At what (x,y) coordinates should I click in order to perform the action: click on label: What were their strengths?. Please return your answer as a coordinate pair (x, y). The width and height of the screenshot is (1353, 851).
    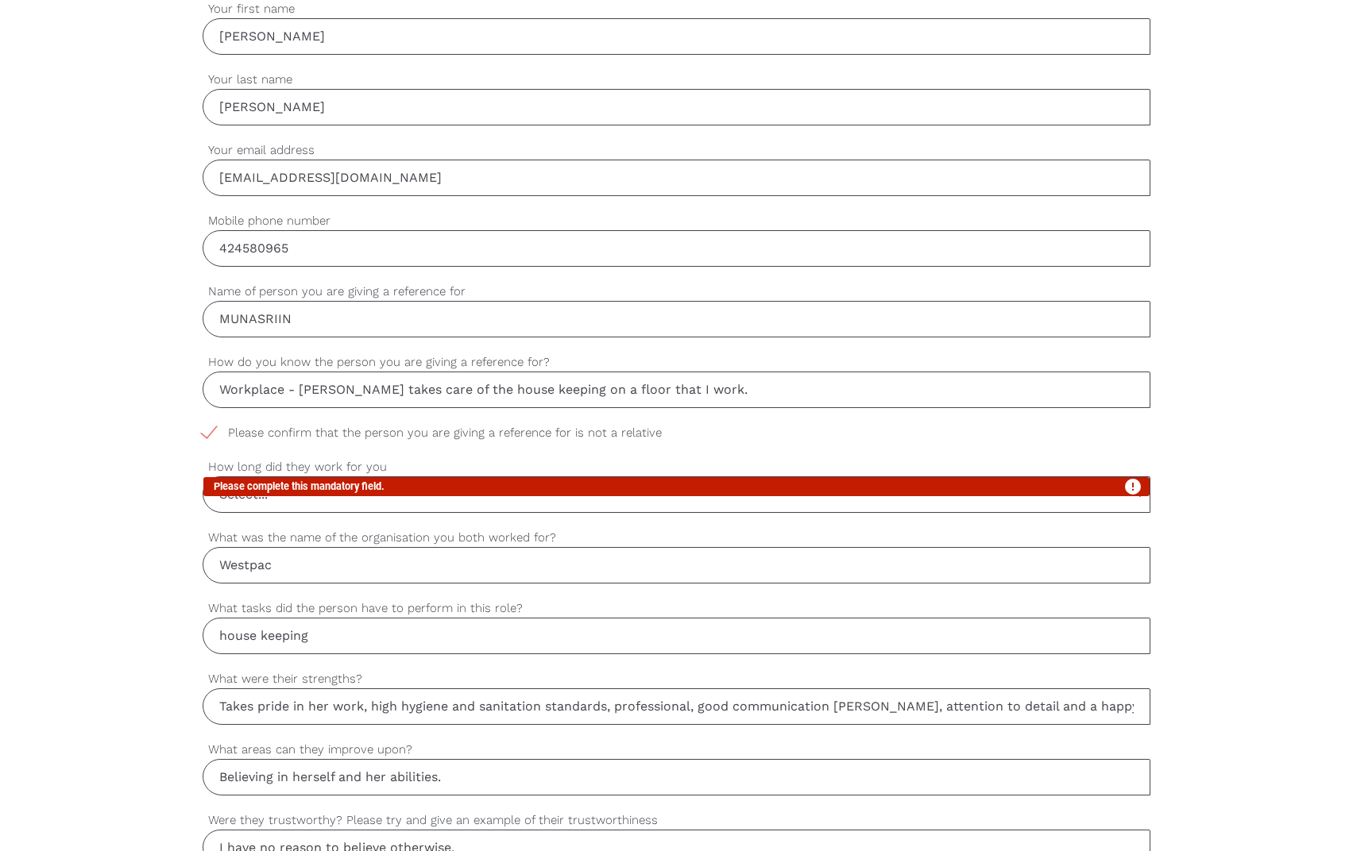
    Looking at the image, I should click on (676, 679).